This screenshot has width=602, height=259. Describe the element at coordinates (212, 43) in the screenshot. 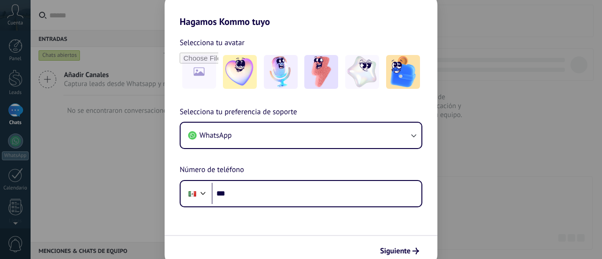

I see `span: Selecciona tu avatar` at that location.